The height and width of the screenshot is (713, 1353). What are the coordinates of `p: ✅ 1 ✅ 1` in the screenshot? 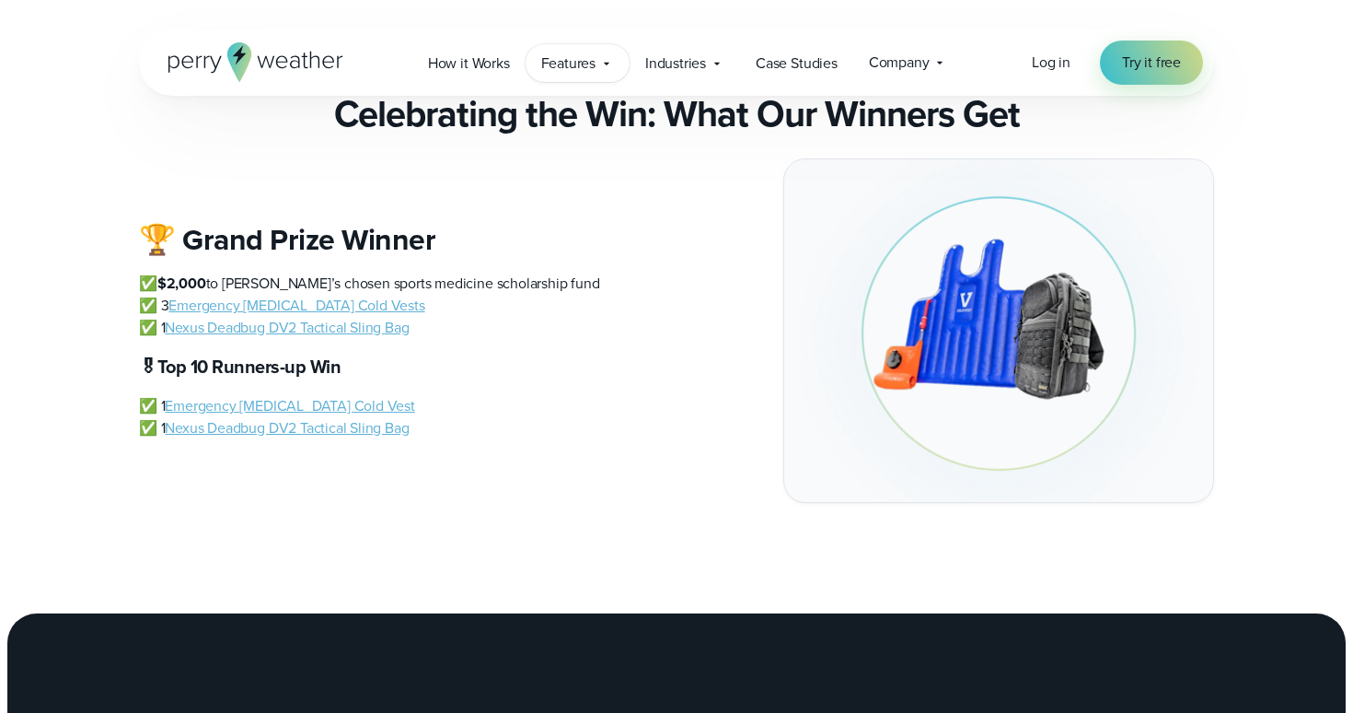 It's located at (400, 417).